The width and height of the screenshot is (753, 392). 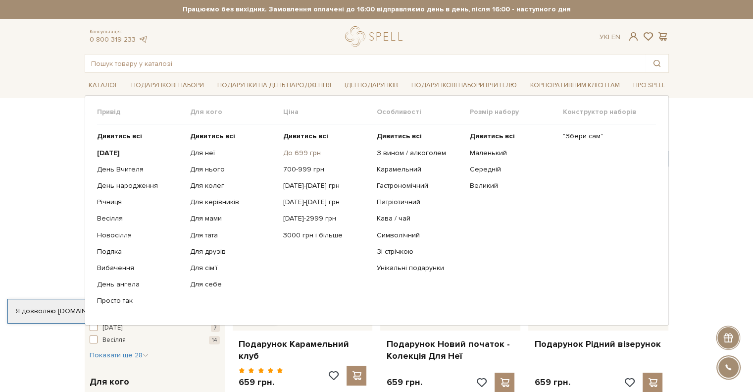 I want to click on button: Показати ще 28, so click(x=119, y=355).